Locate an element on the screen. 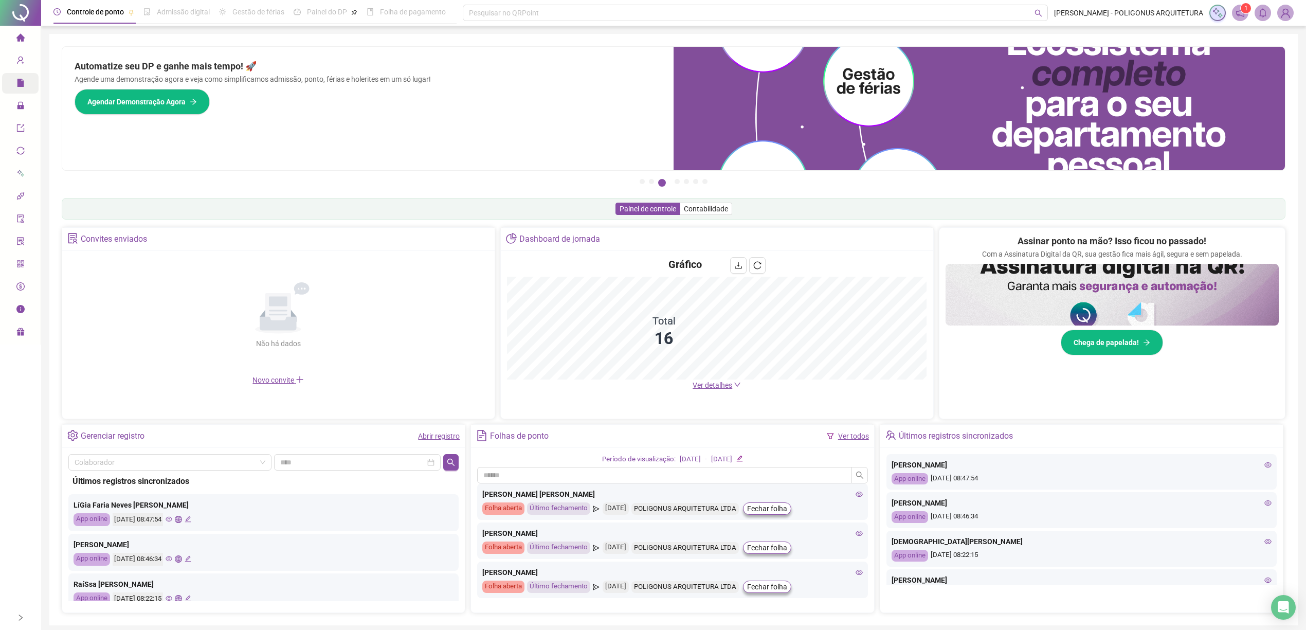 This screenshot has height=630, width=1306. span: qrcode is located at coordinates (21, 265).